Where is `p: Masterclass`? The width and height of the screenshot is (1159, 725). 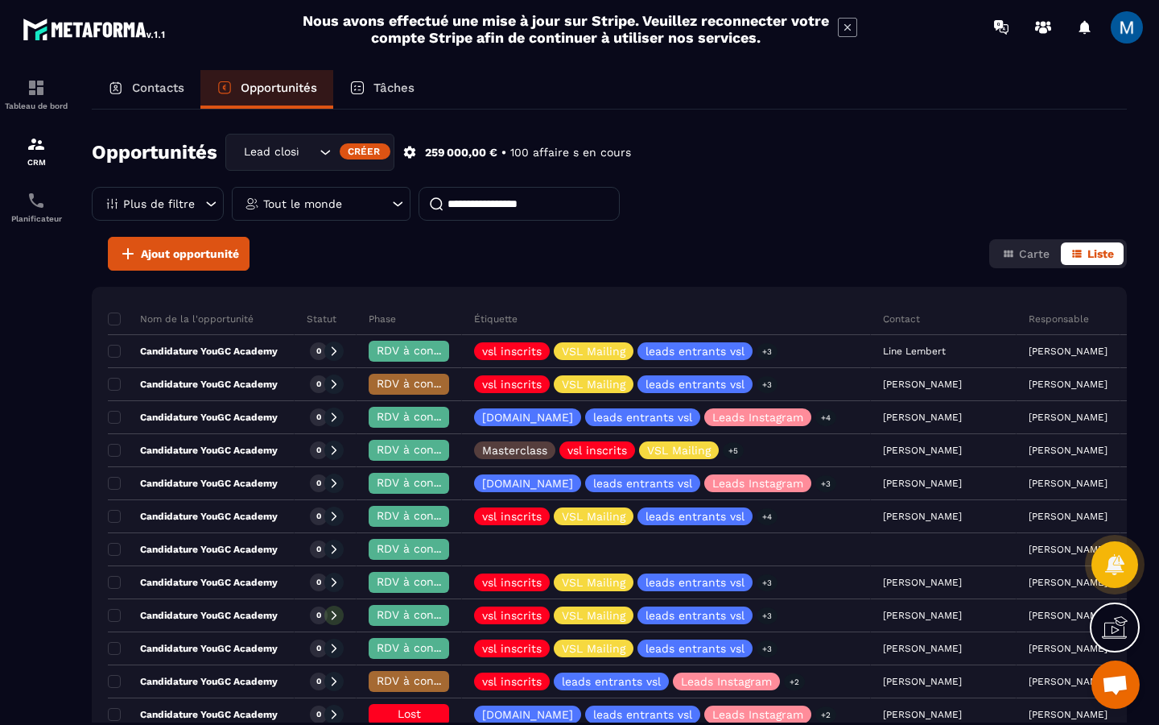 p: Masterclass is located at coordinates (514, 450).